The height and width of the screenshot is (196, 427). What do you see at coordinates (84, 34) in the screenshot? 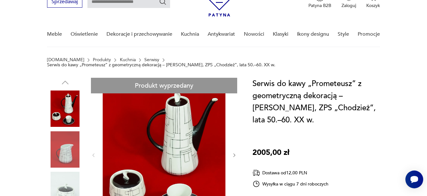
I see `a: Oświetlenie` at bounding box center [84, 34].